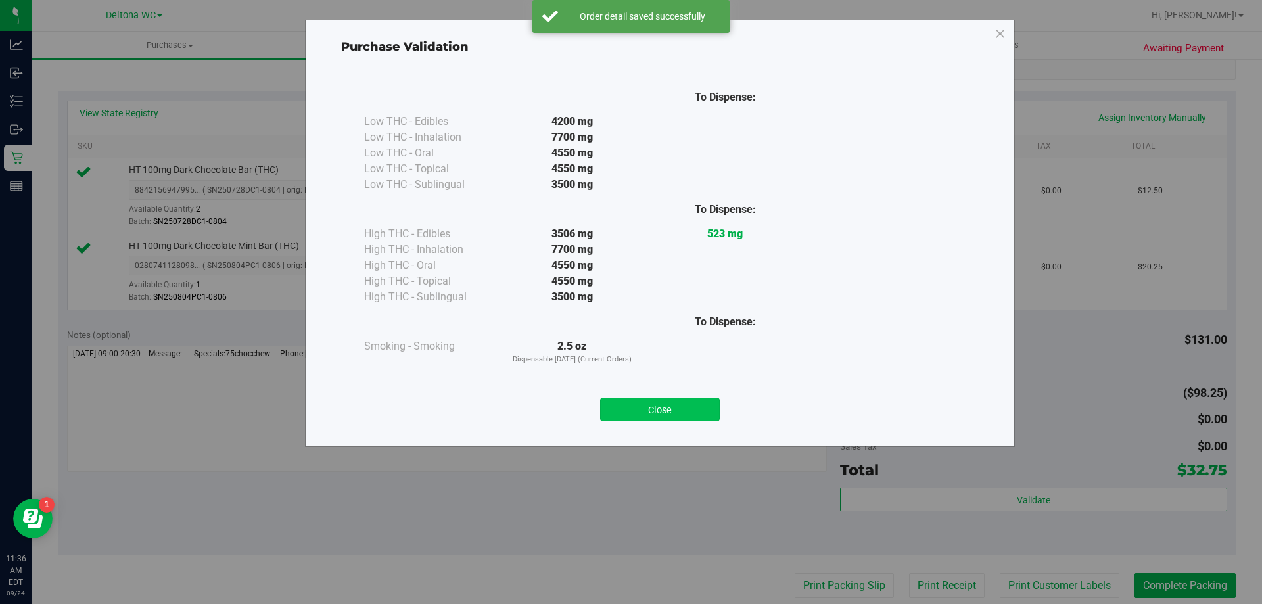 The height and width of the screenshot is (604, 1262). What do you see at coordinates (572, 234) in the screenshot?
I see `div: 3506 mg` at bounding box center [572, 234].